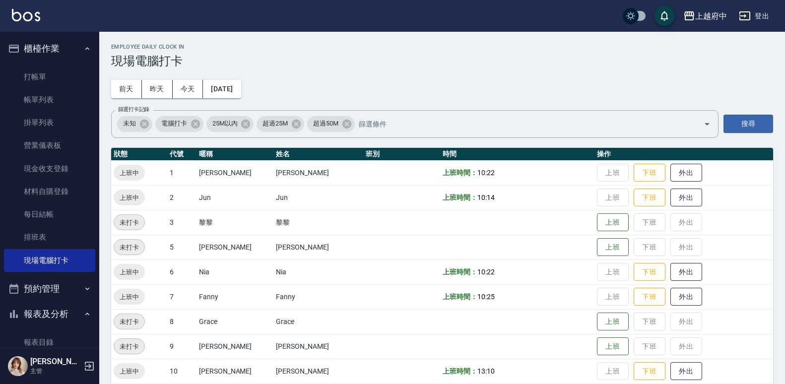 The height and width of the screenshot is (384, 785). What do you see at coordinates (127, 89) in the screenshot?
I see `button: 前天` at bounding box center [127, 89].